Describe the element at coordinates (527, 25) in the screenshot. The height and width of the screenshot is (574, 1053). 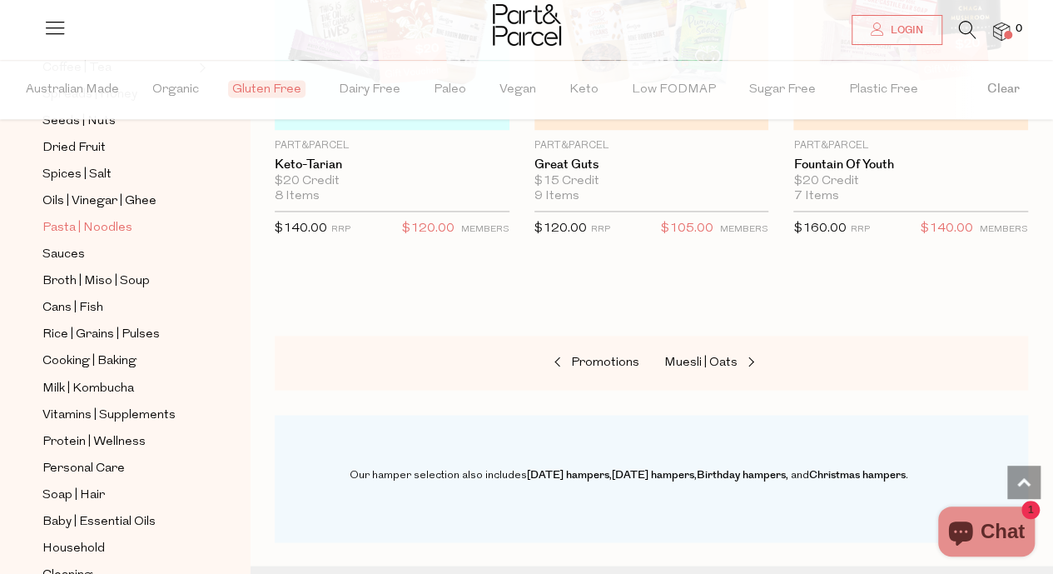
I see `img: Part&Parcel` at that location.